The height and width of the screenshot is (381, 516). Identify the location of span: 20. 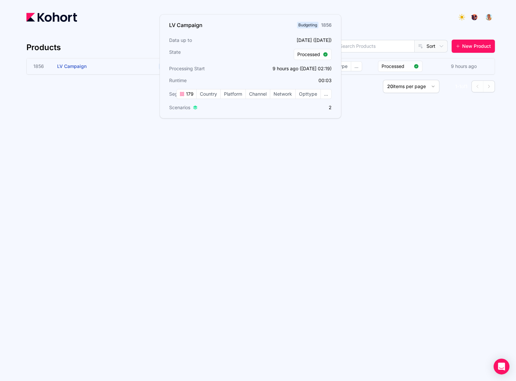
(390, 86).